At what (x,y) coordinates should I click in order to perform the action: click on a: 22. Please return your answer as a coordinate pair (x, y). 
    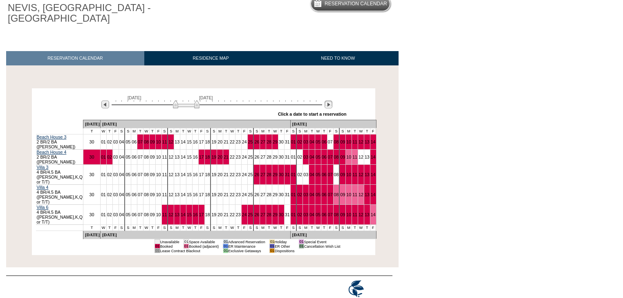
    Looking at the image, I should click on (232, 175).